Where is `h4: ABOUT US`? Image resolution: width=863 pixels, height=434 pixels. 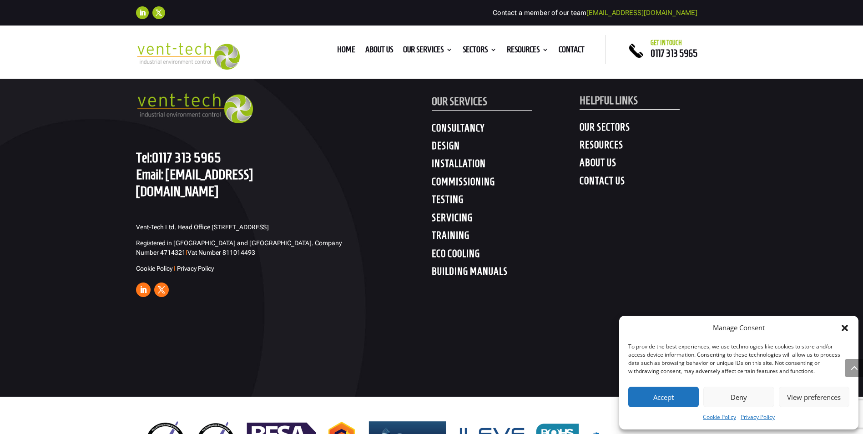
h4: ABOUT US is located at coordinates (654, 165).